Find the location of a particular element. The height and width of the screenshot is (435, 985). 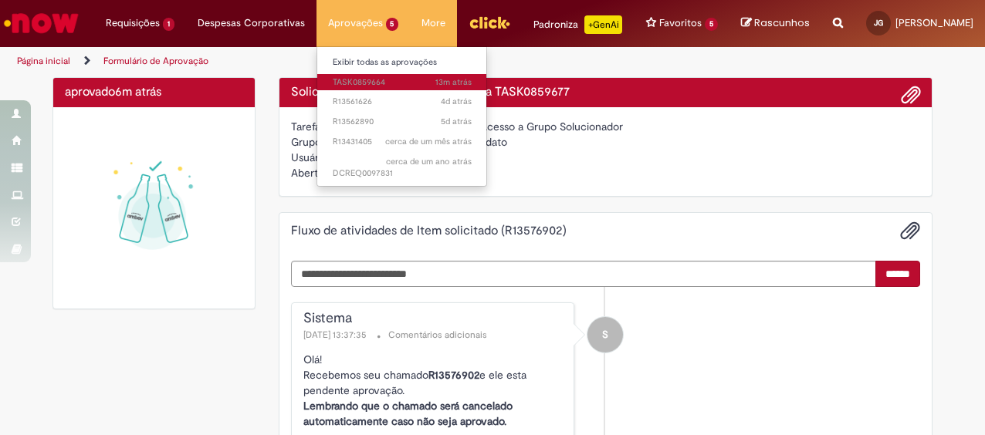

time: 24/09/2025 17:59:37 is located at coordinates (456, 121).